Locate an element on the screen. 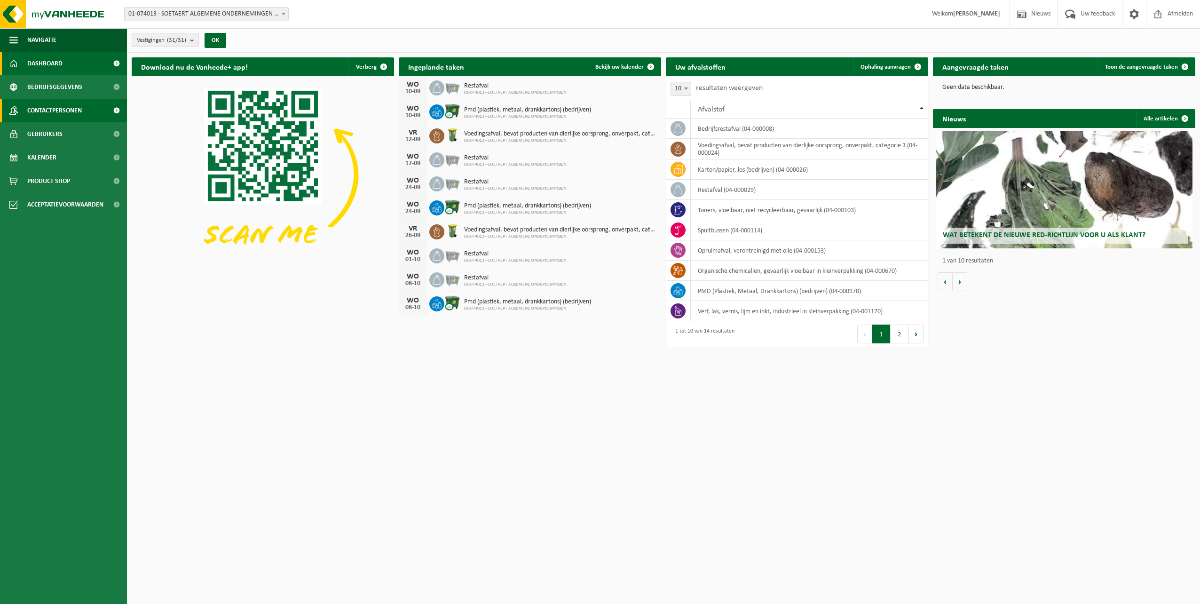  td: karton/papier, los (bedrijven) (04-000026) is located at coordinates (809, 169).